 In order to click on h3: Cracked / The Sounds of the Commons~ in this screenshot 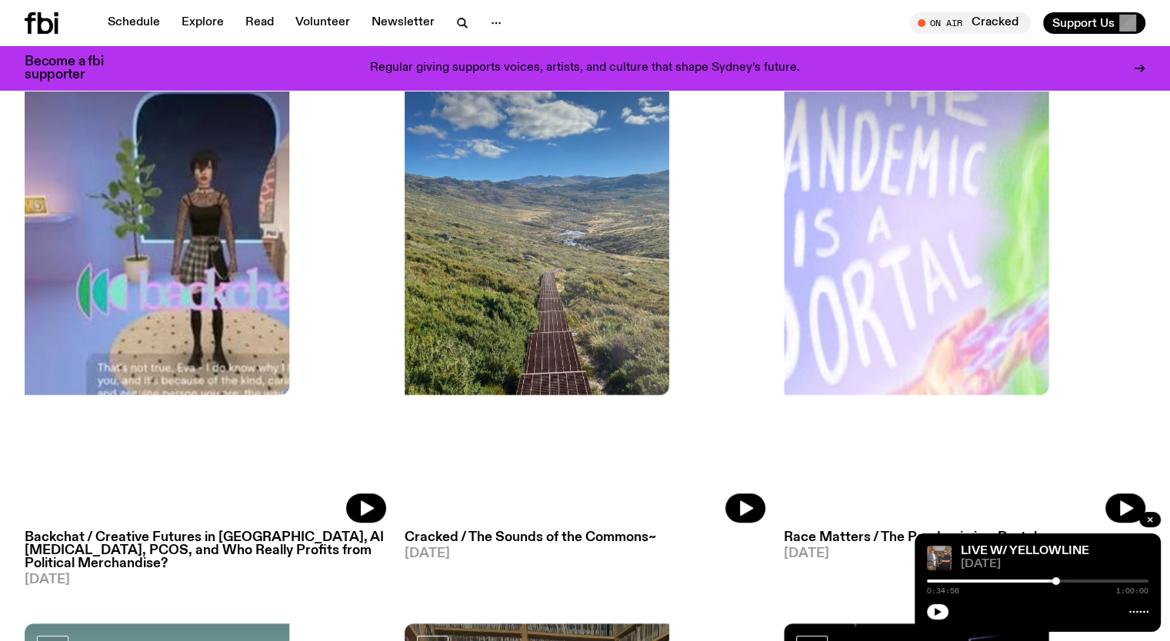, I will do `click(585, 538)`.